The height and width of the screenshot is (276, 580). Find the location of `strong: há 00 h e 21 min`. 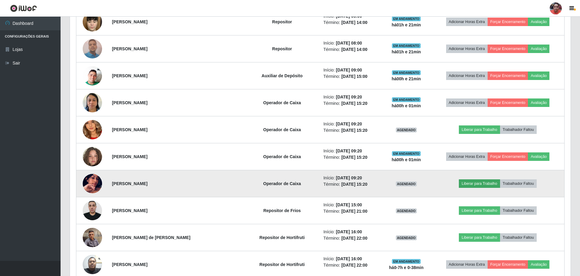

strong: há 00 h e 21 min is located at coordinates (406, 79).